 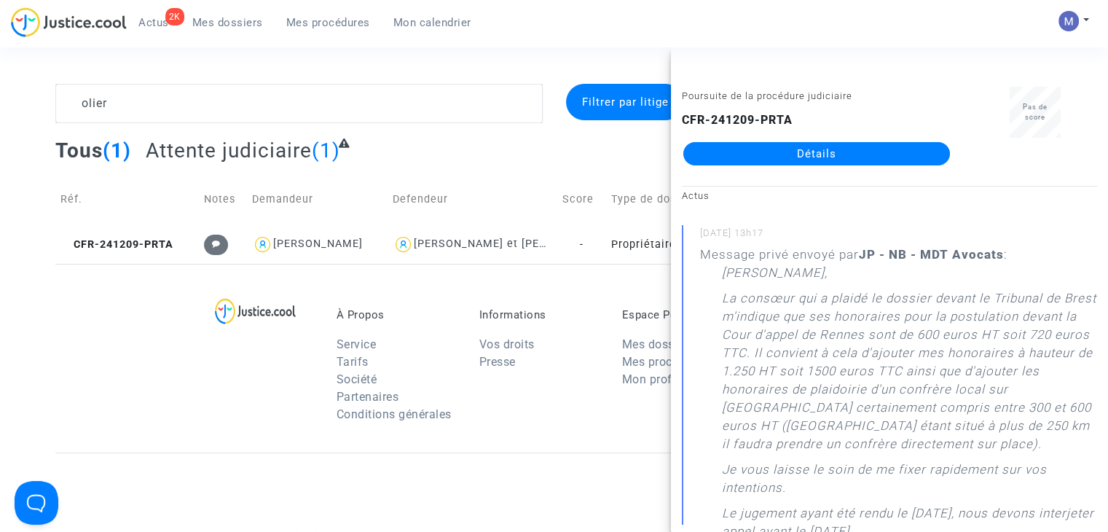 What do you see at coordinates (255, 311) in the screenshot?
I see `img: logo-lg.svg` at bounding box center [255, 311].